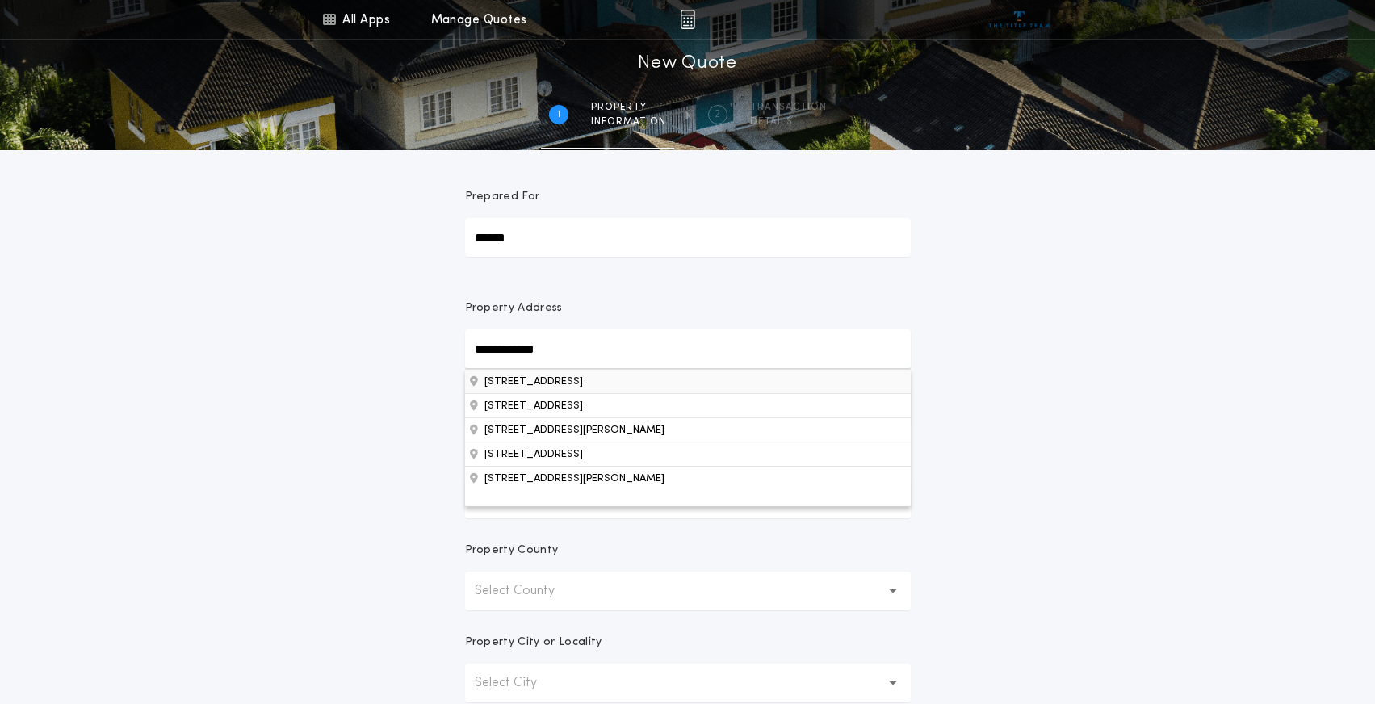 The height and width of the screenshot is (704, 1375). I want to click on span: details, so click(788, 122).